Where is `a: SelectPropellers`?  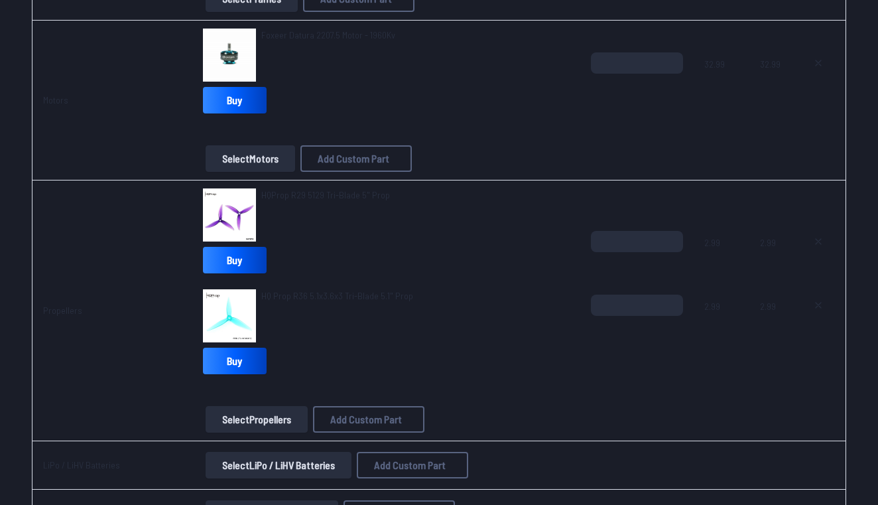 a: SelectPropellers is located at coordinates (257, 419).